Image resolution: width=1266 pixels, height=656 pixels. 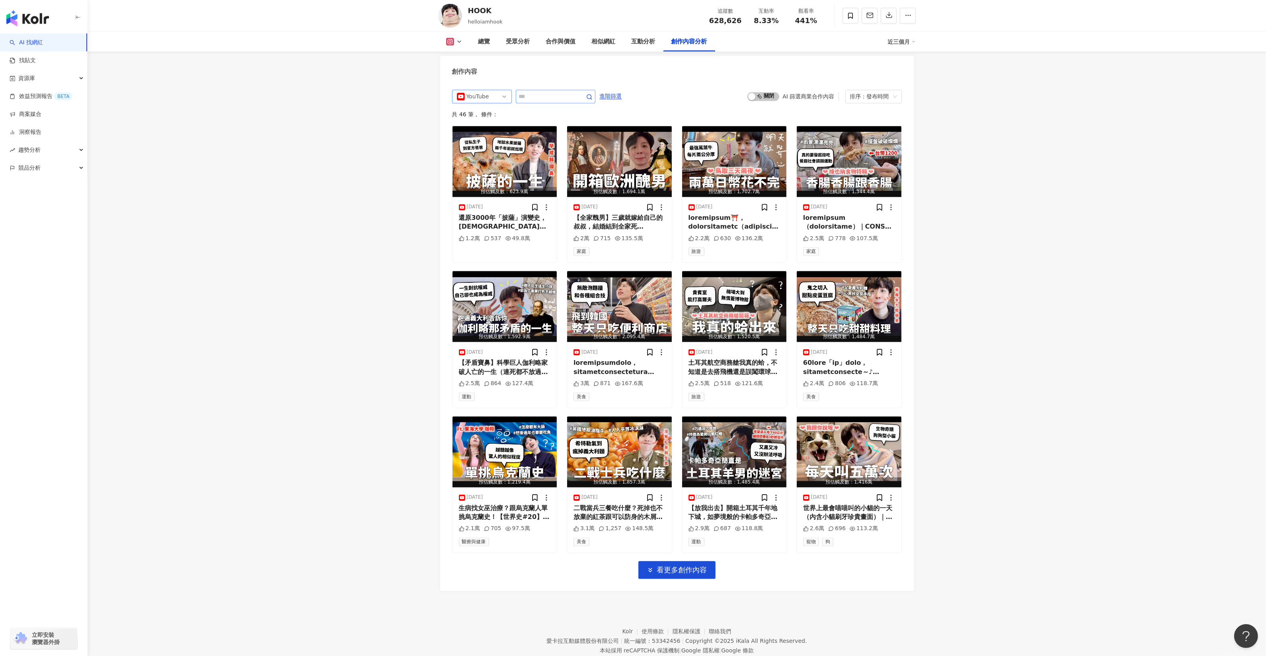 I want to click on div: 107.5萬, so click(x=864, y=239).